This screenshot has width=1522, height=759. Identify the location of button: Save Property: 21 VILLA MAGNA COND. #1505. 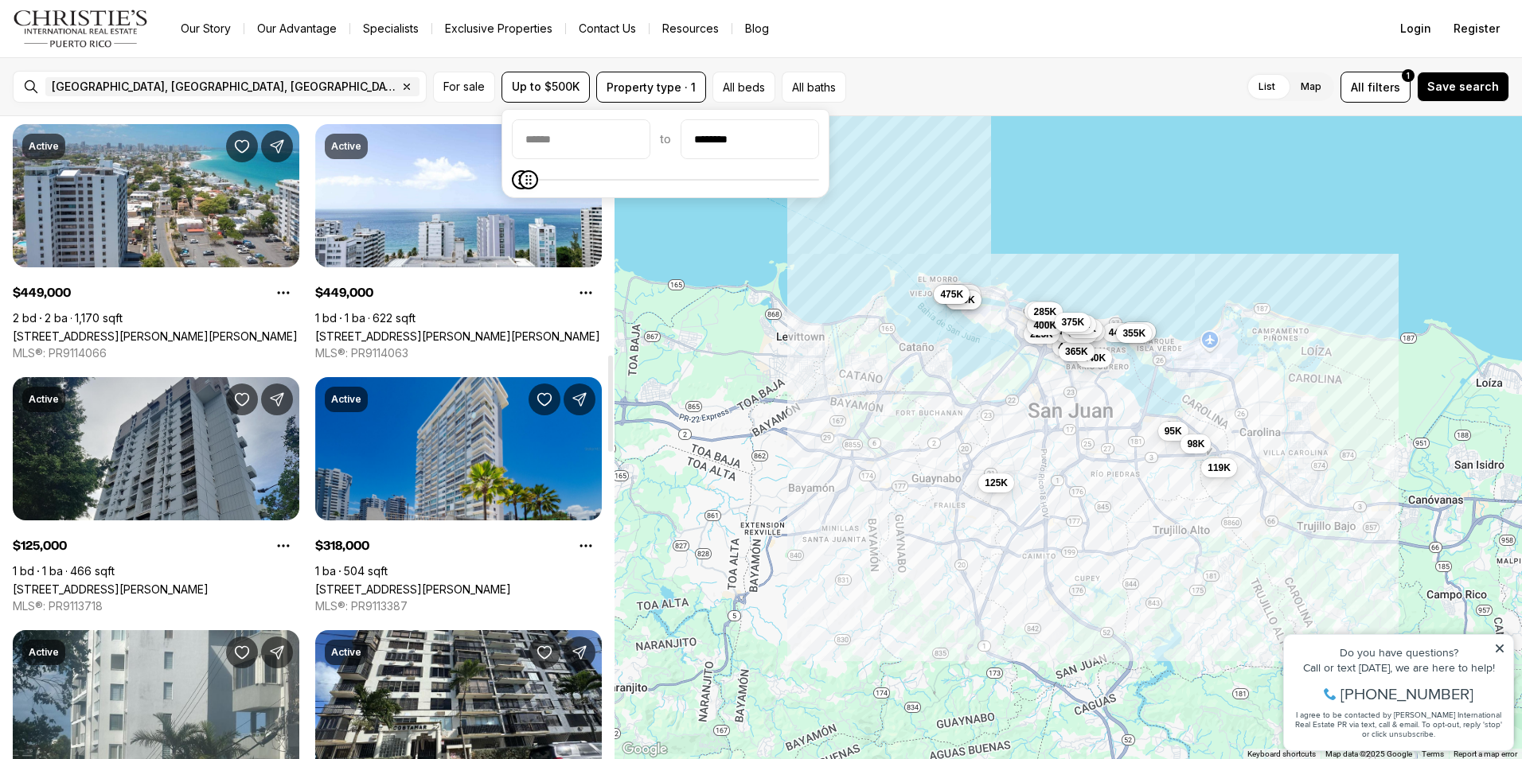
(242, 400).